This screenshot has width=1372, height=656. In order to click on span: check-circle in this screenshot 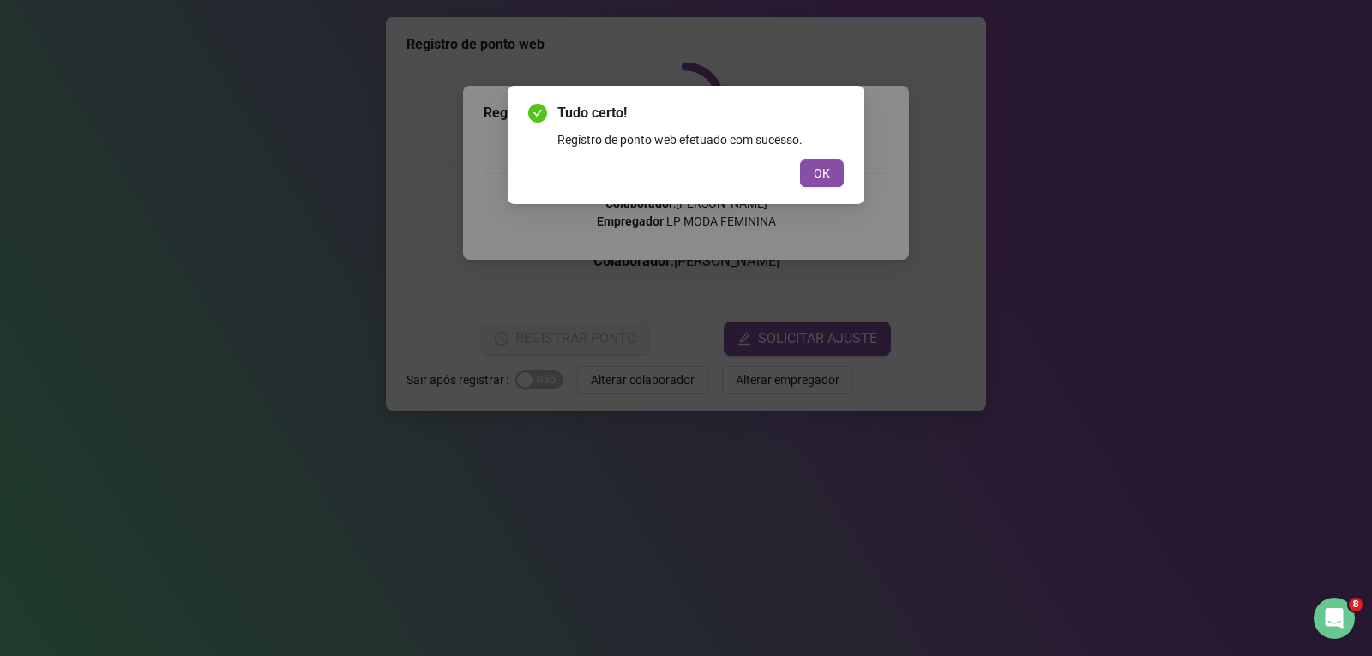, I will do `click(538, 113)`.